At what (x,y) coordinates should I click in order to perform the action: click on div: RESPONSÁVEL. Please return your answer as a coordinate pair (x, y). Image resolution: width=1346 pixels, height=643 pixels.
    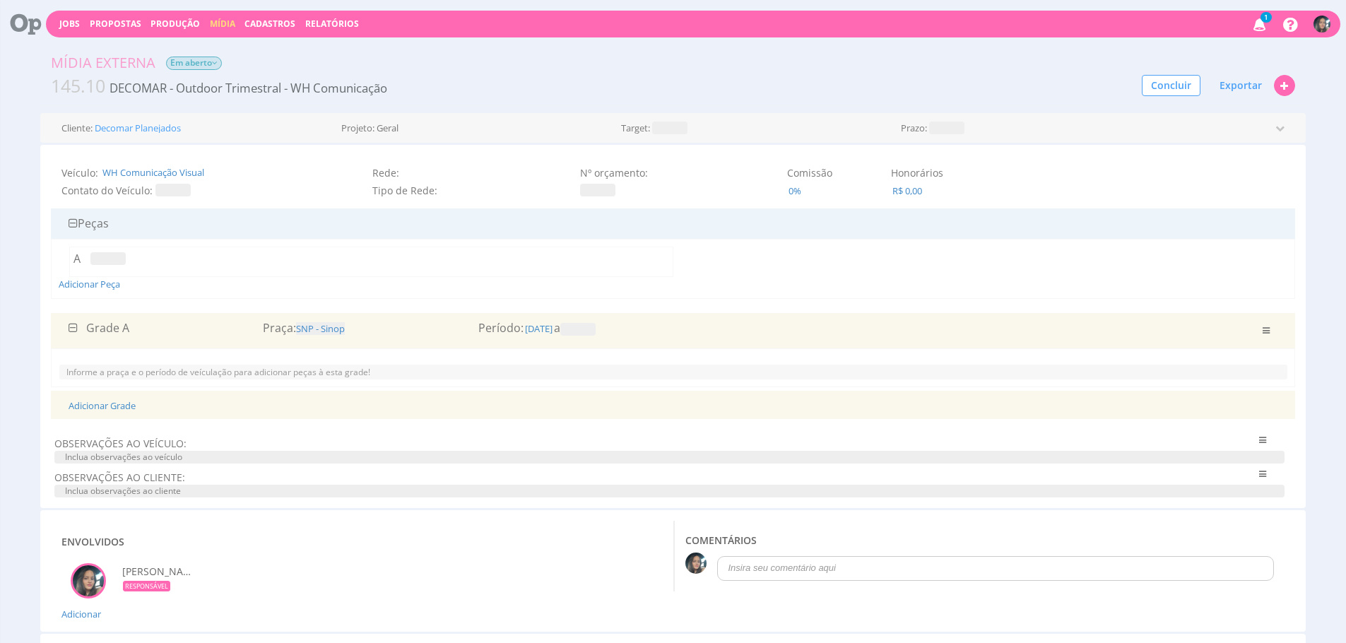
    Looking at the image, I should click on (146, 586).